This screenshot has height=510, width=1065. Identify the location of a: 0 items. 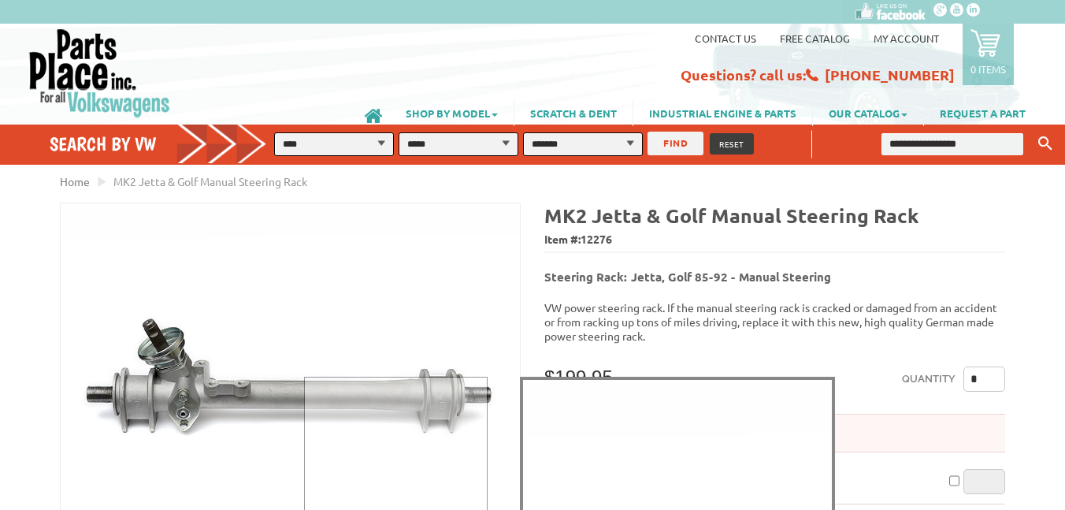
(988, 54).